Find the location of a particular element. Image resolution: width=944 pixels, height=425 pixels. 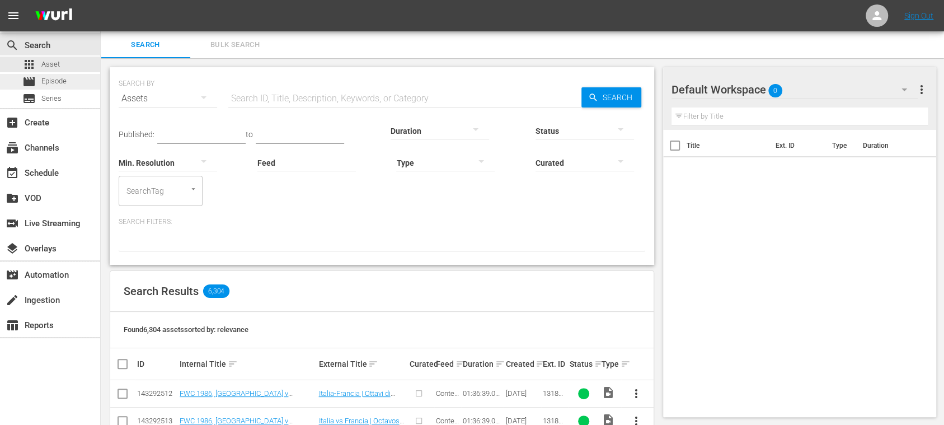

span: menu is located at coordinates (13, 16).